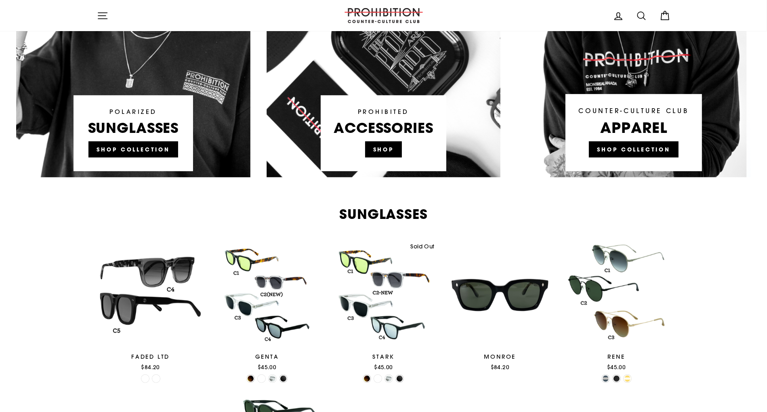 The height and width of the screenshot is (412, 767). Describe the element at coordinates (384, 214) in the screenshot. I see `h2: SUNGLASSES` at that location.